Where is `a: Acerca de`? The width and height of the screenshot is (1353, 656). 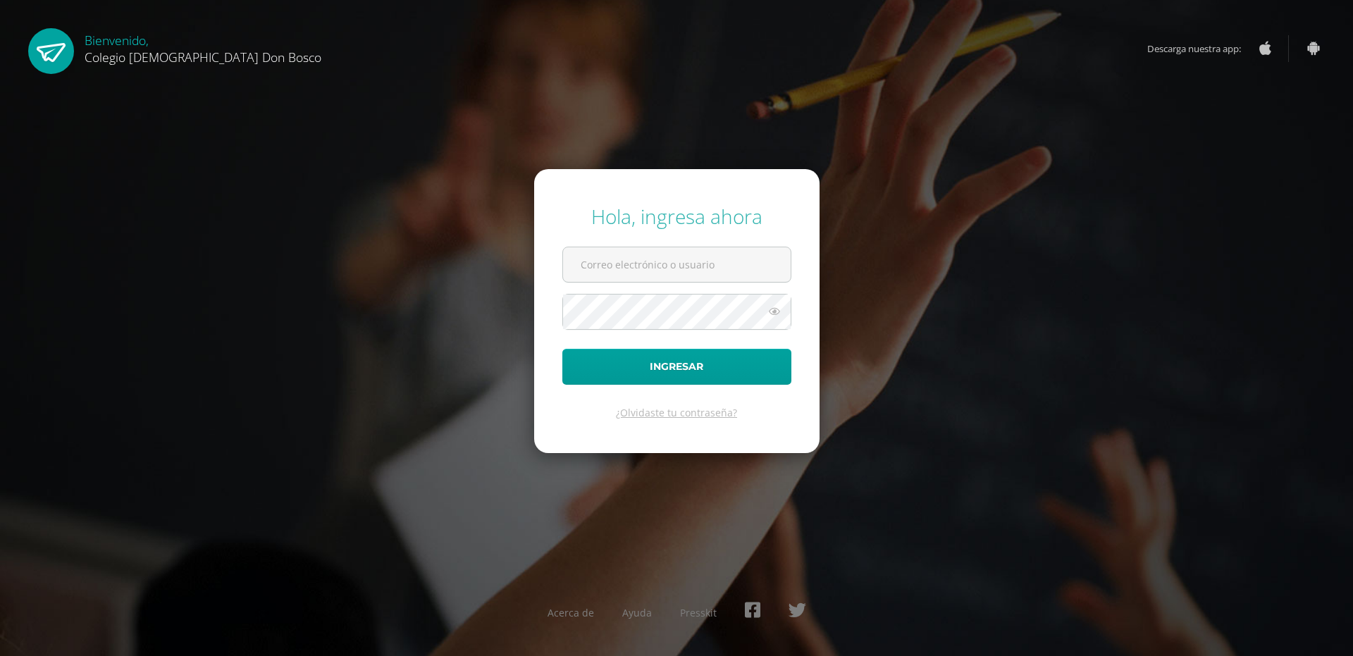 a: Acerca de is located at coordinates (571, 612).